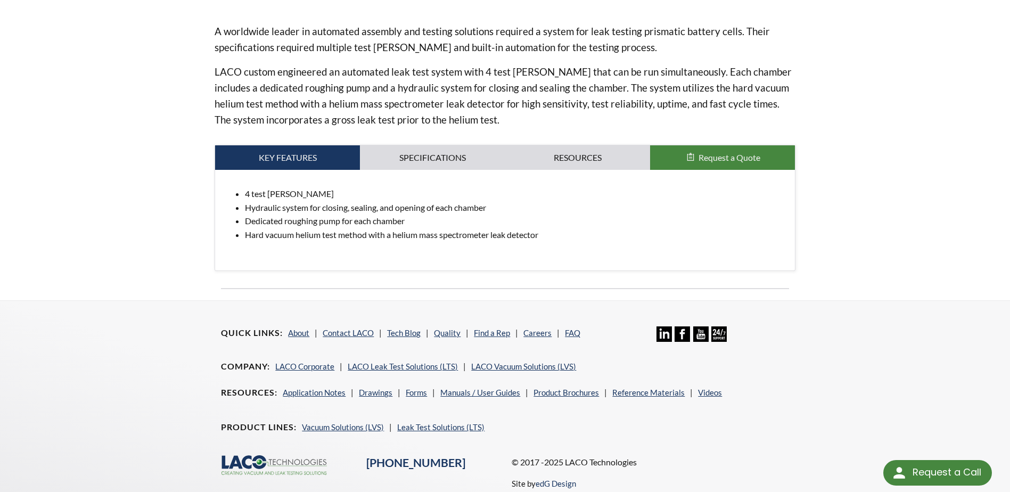 The image size is (1010, 492). I want to click on li: Dedicated roughing pump for each chamber, so click(515, 221).